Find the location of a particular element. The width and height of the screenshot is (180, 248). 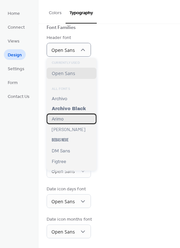

a: Settings is located at coordinates (16, 68).